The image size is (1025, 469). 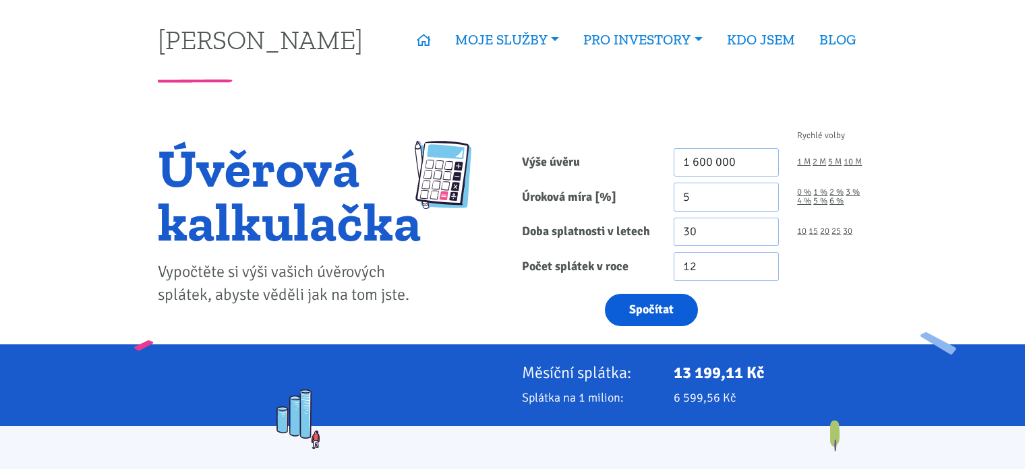 I want to click on a: 10 M, so click(x=852, y=162).